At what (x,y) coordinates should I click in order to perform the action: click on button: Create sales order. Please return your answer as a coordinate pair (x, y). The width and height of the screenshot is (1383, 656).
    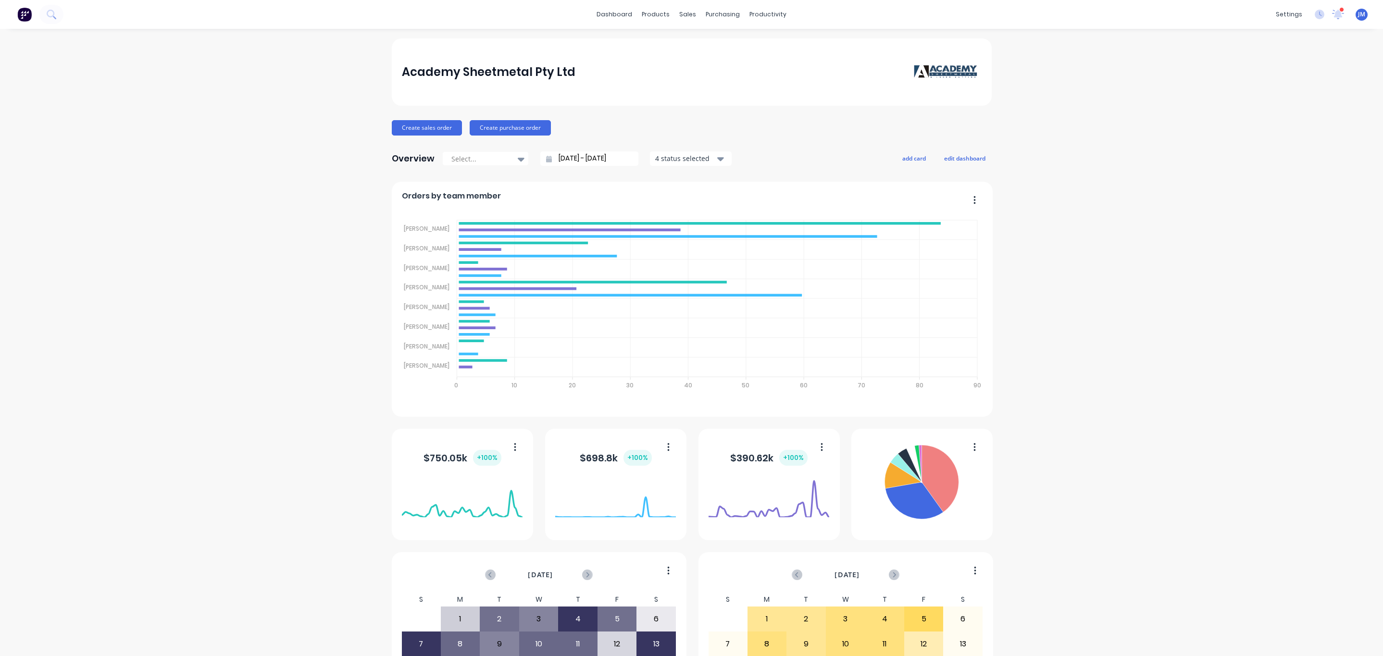
    Looking at the image, I should click on (427, 128).